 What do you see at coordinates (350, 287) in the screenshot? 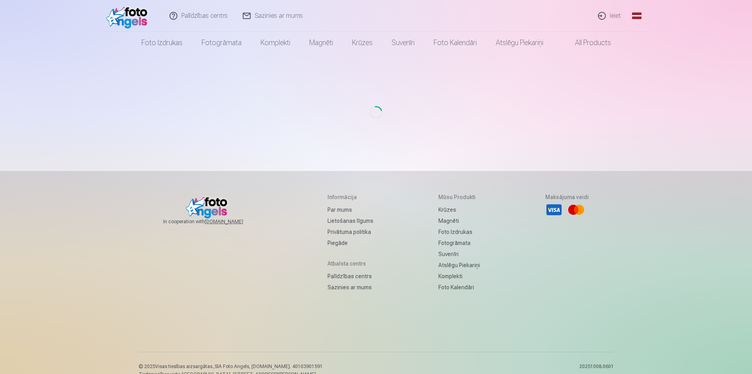
I see `a: Sazinies ar mums` at bounding box center [350, 287].